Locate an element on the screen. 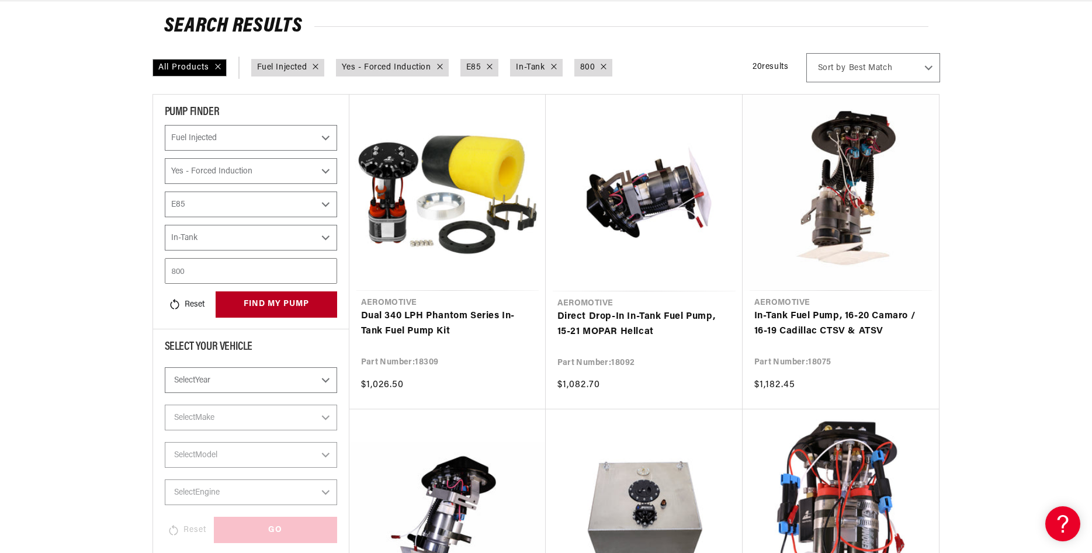 The image size is (1092, 553). input: Enter Horsepower is located at coordinates (251, 271).